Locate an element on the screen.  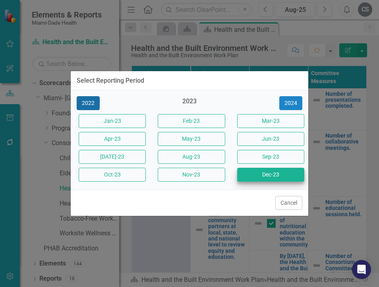
div: Select Reporting Period is located at coordinates (110, 81).